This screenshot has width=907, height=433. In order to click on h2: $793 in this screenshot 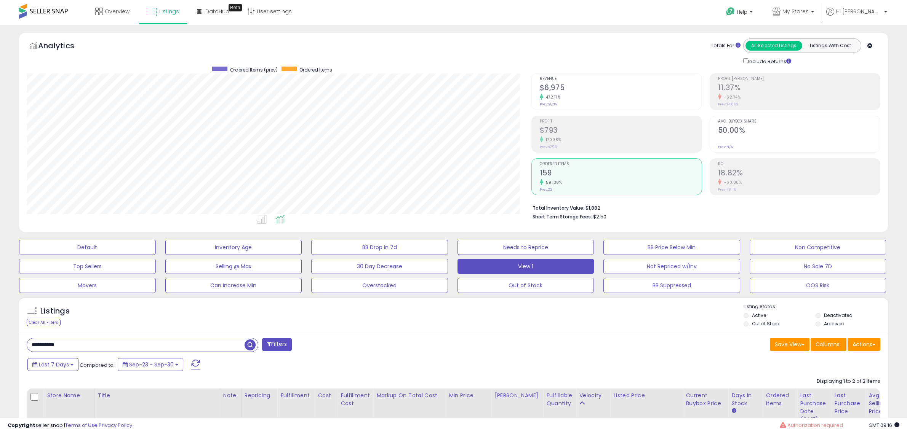, I will do `click(621, 131)`.